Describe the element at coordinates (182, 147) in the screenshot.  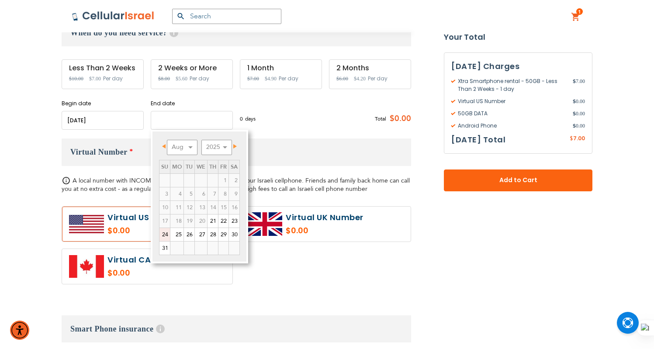
I see `select: Select month` at that location.